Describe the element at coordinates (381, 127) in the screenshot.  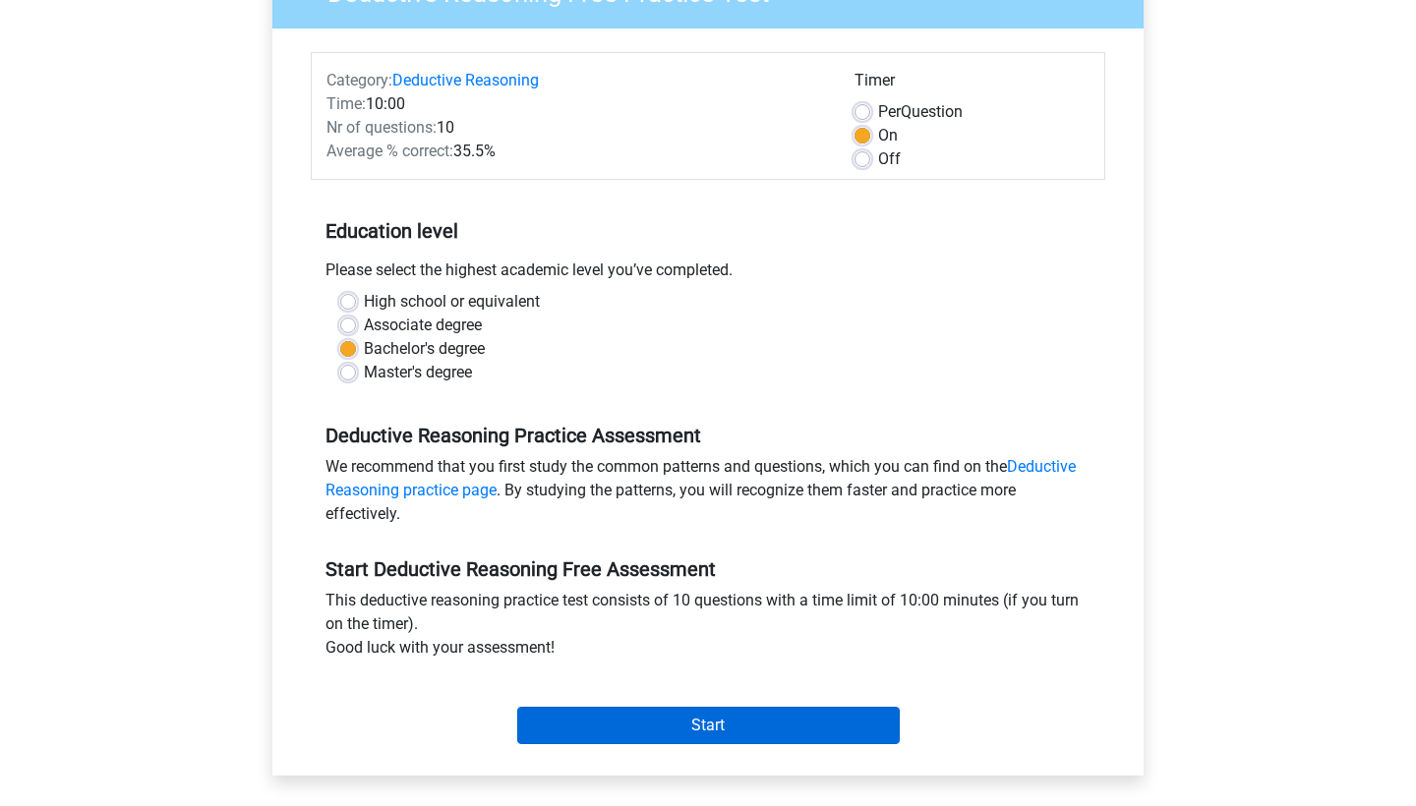
I see `span: Nr of questions:` at that location.